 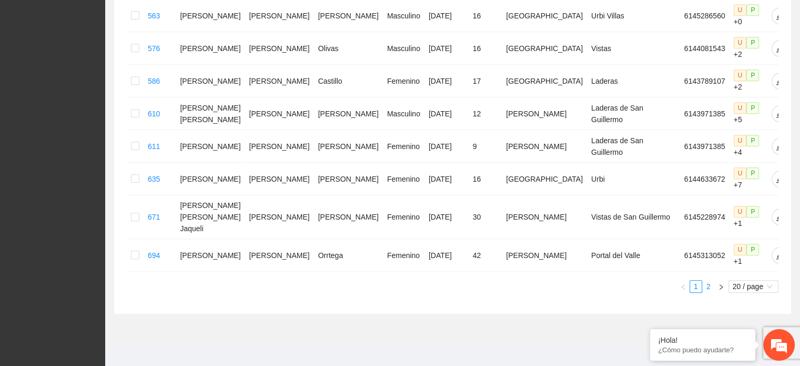 What do you see at coordinates (486, 146) in the screenshot?
I see `td: 9` at bounding box center [486, 146].